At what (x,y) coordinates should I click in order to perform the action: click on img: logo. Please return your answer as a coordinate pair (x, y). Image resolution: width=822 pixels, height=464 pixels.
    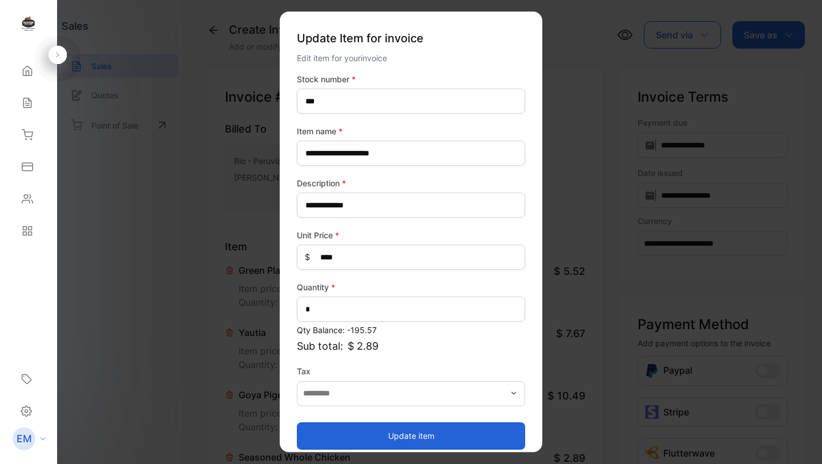
    Looking at the image, I should click on (29, 23).